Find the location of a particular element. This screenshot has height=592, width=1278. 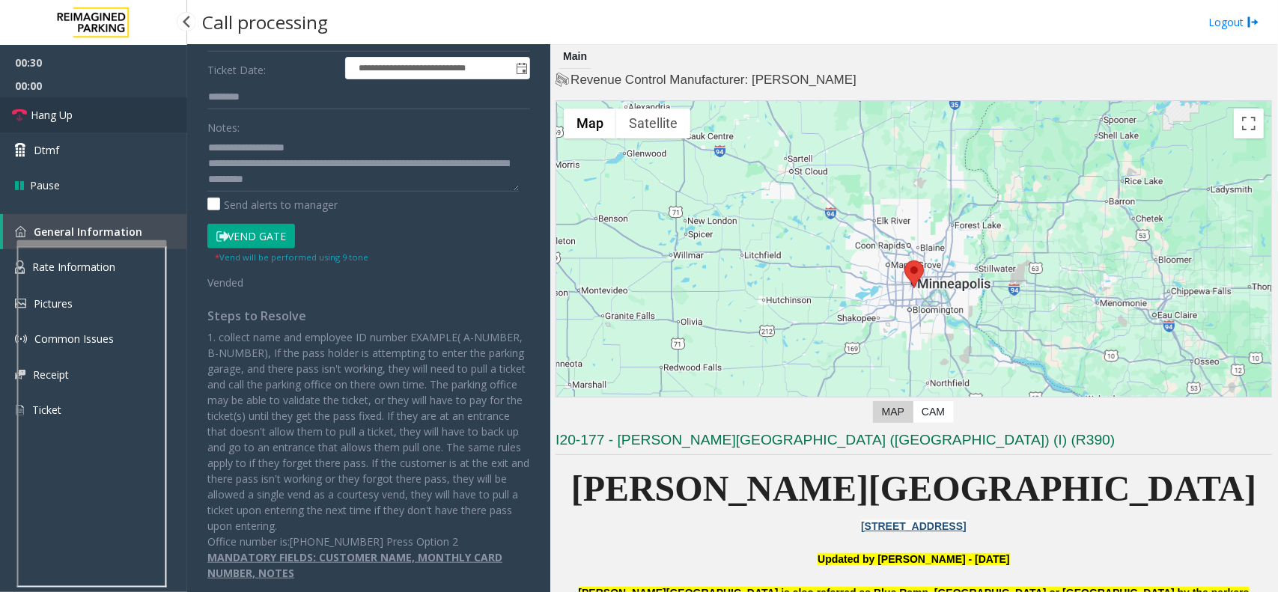

span: Office number is: is located at coordinates (249, 541).